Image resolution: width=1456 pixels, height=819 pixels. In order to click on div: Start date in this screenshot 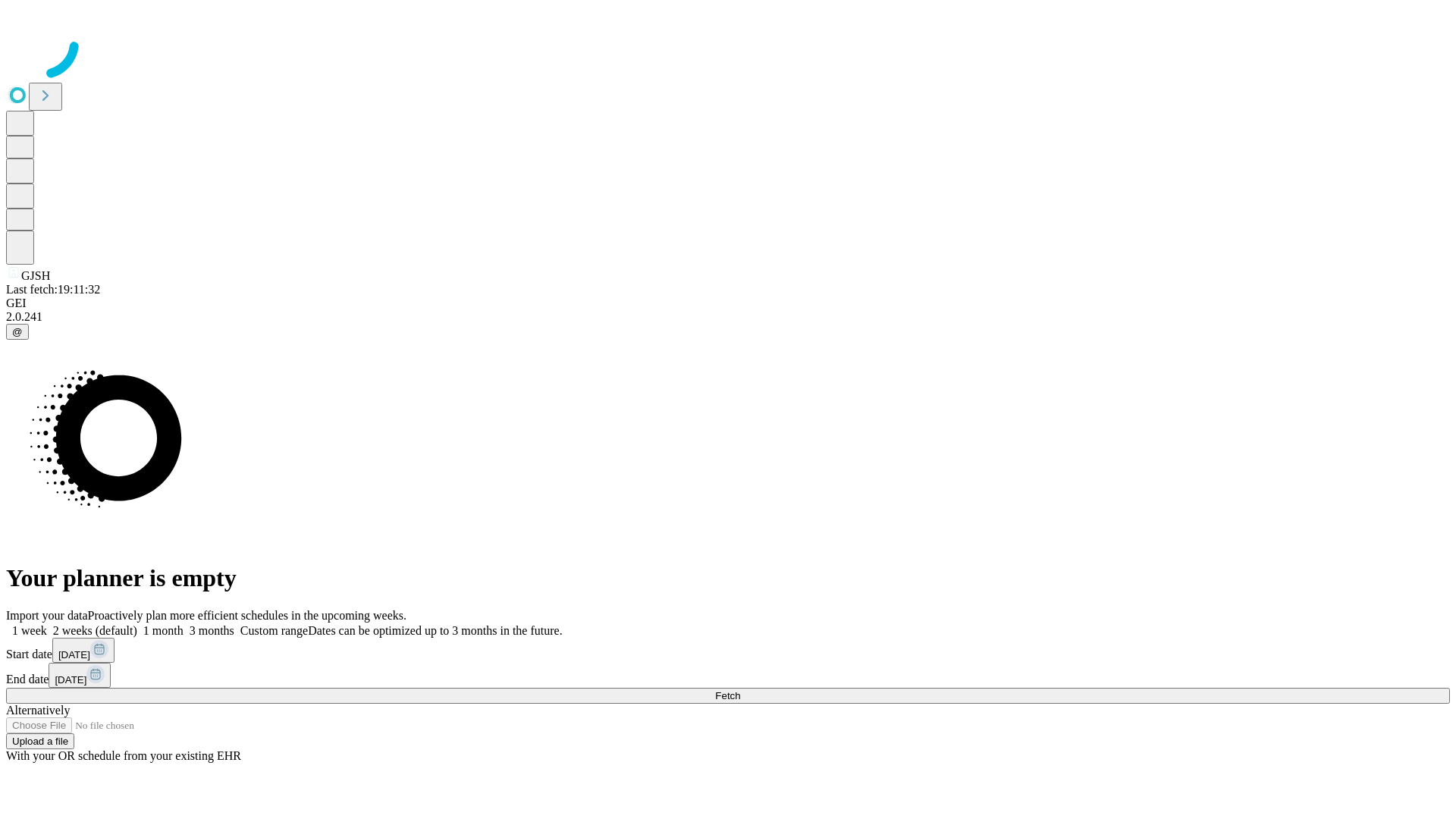, I will do `click(728, 650)`.